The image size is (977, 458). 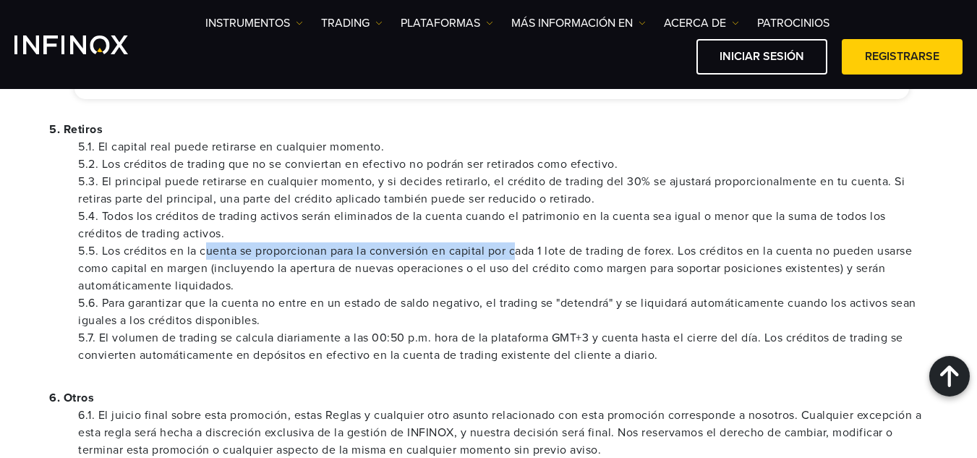 I want to click on a: ACERCA DE, so click(x=701, y=23).